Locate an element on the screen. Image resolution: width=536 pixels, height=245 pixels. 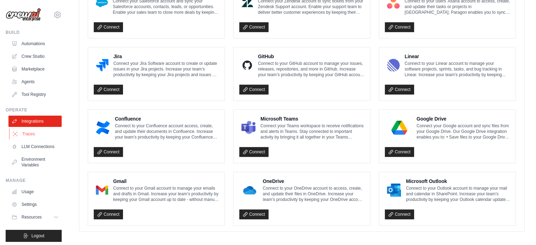
a: Marketplace is located at coordinates (35, 69).